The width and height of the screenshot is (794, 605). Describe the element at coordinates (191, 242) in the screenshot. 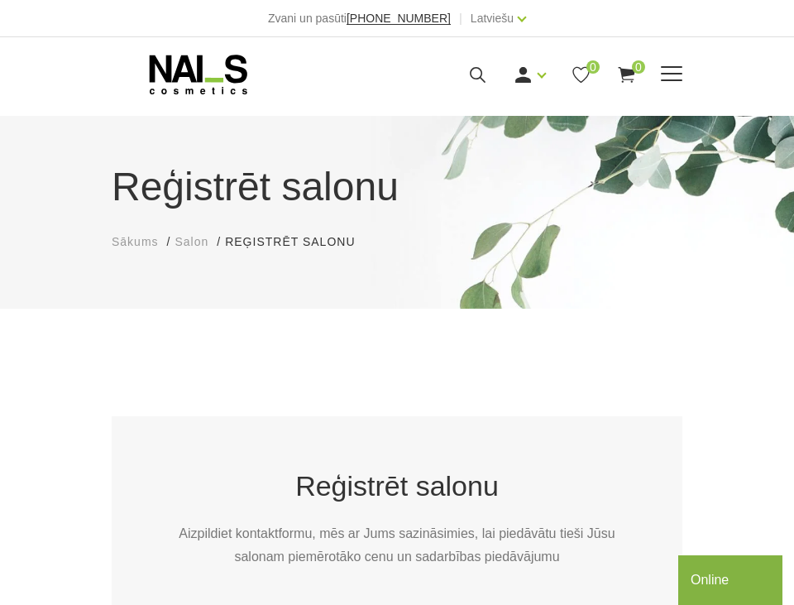

I see `span: Salon` at that location.